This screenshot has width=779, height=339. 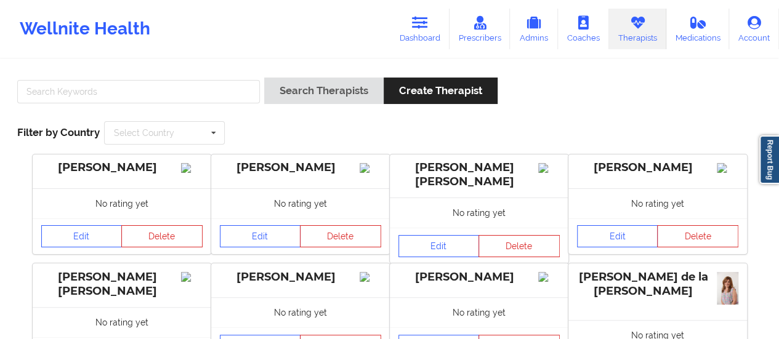 I want to click on input: Search Keywords, so click(x=139, y=92).